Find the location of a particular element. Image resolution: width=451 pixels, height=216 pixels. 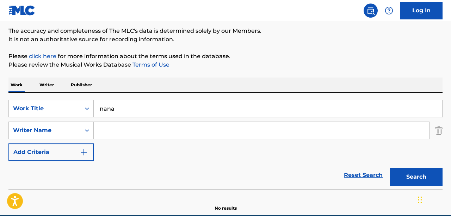

p: It is not an authoritative source for recording information. is located at coordinates (226, 39).